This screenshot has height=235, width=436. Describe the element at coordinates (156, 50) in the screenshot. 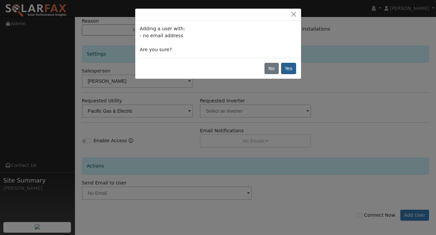

I see `span: Are you sure?` at that location.